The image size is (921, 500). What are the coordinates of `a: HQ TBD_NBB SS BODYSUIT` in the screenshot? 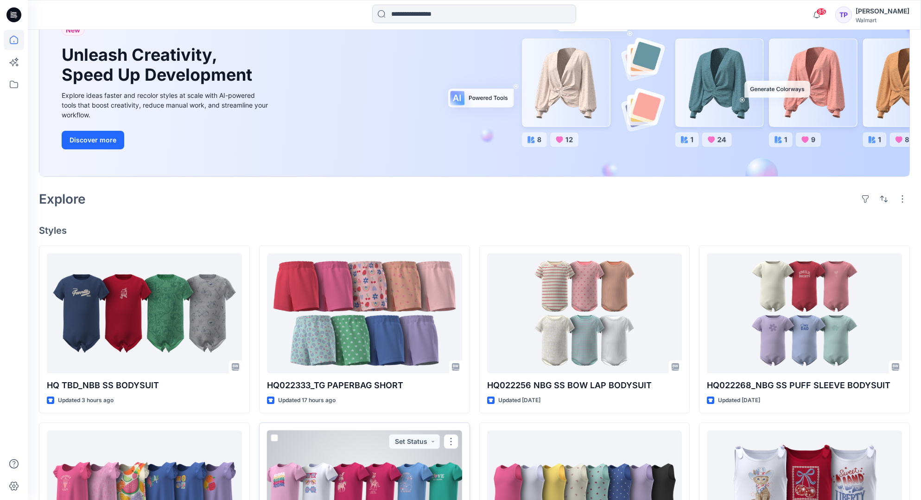 It's located at (144, 313).